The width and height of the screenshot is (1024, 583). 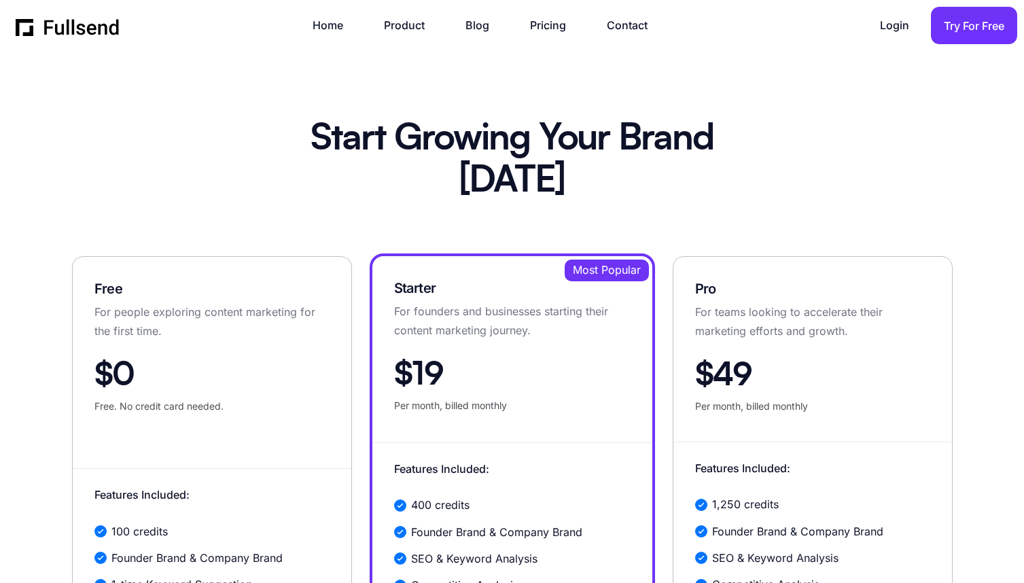 I want to click on p: For founders and businesses starting their content marketing journey., so click(x=512, y=321).